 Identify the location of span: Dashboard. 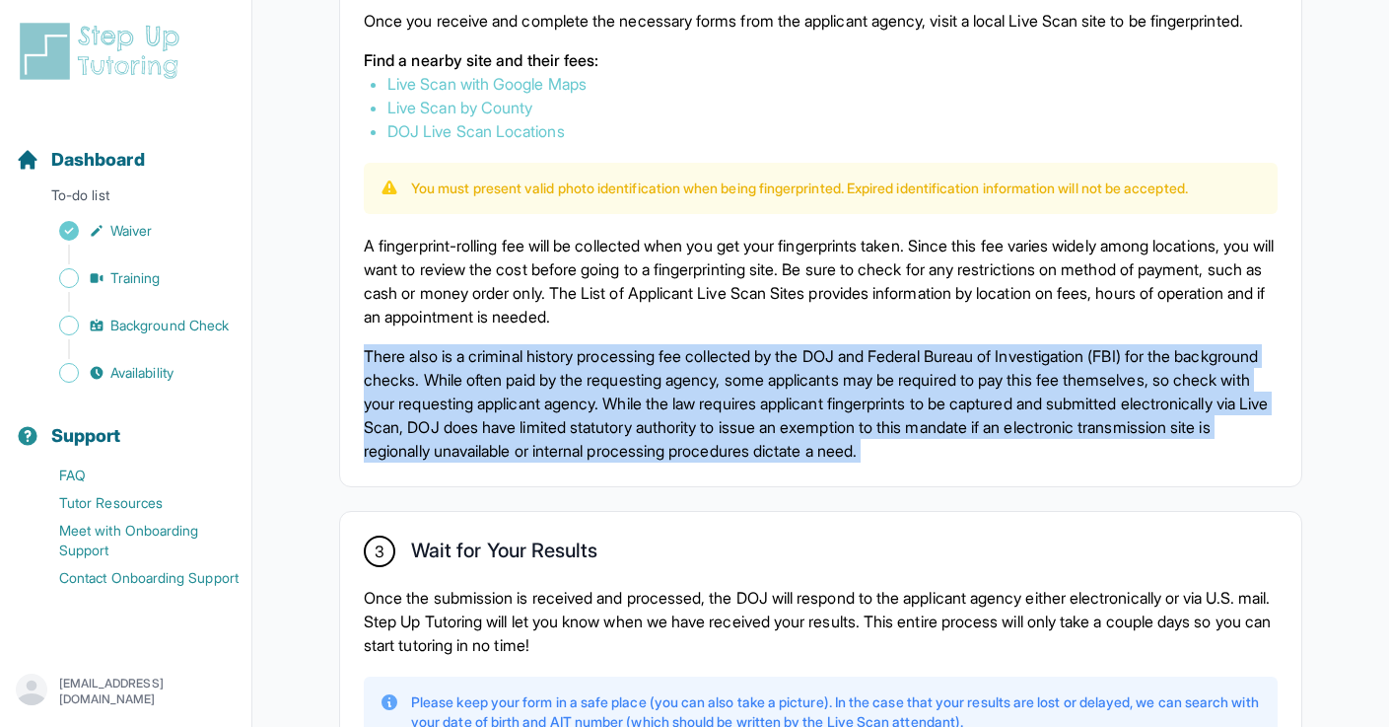
(98, 160).